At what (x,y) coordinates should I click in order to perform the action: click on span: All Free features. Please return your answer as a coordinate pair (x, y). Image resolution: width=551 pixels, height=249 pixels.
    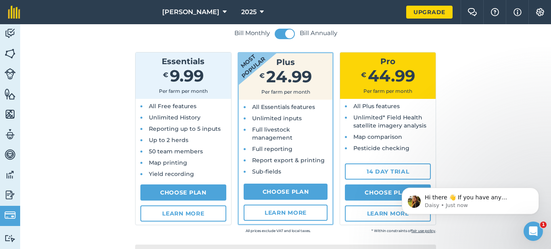
    Looking at the image, I should click on (173, 106).